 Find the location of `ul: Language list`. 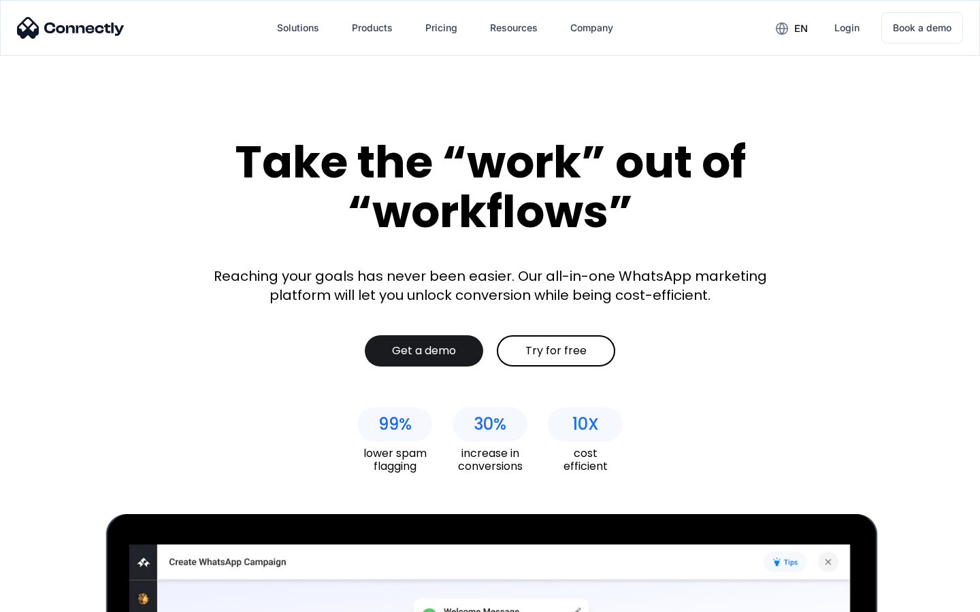

ul: Language list is located at coordinates (54, 598).